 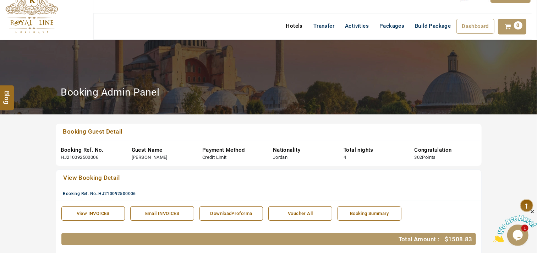 I want to click on div: DownloadProforma, so click(x=231, y=213).